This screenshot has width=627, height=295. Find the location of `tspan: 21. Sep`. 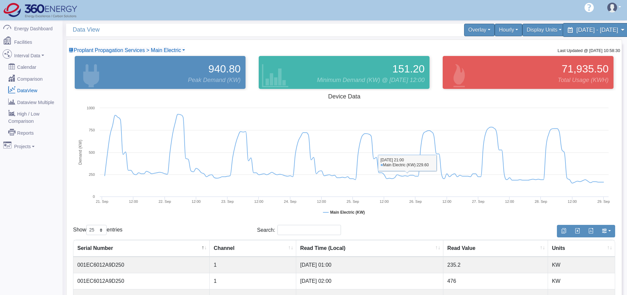

tspan: 21. Sep is located at coordinates (102, 201).